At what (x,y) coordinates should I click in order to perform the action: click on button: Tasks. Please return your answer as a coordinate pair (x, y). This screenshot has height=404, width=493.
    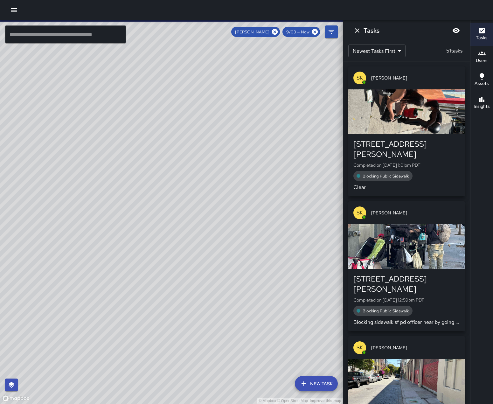
    Looking at the image, I should click on (481, 34).